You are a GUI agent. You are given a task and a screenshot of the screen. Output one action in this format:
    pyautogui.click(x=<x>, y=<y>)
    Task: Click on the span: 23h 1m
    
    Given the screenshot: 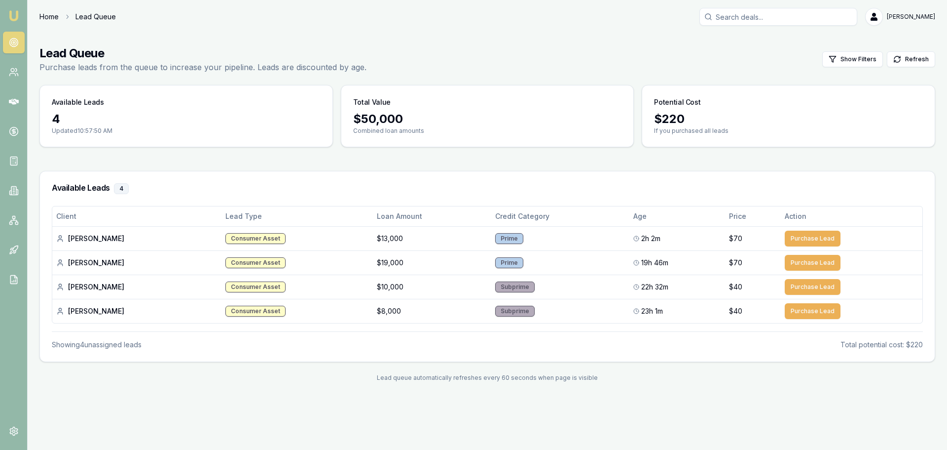 What is the action you would take?
    pyautogui.click(x=652, y=311)
    